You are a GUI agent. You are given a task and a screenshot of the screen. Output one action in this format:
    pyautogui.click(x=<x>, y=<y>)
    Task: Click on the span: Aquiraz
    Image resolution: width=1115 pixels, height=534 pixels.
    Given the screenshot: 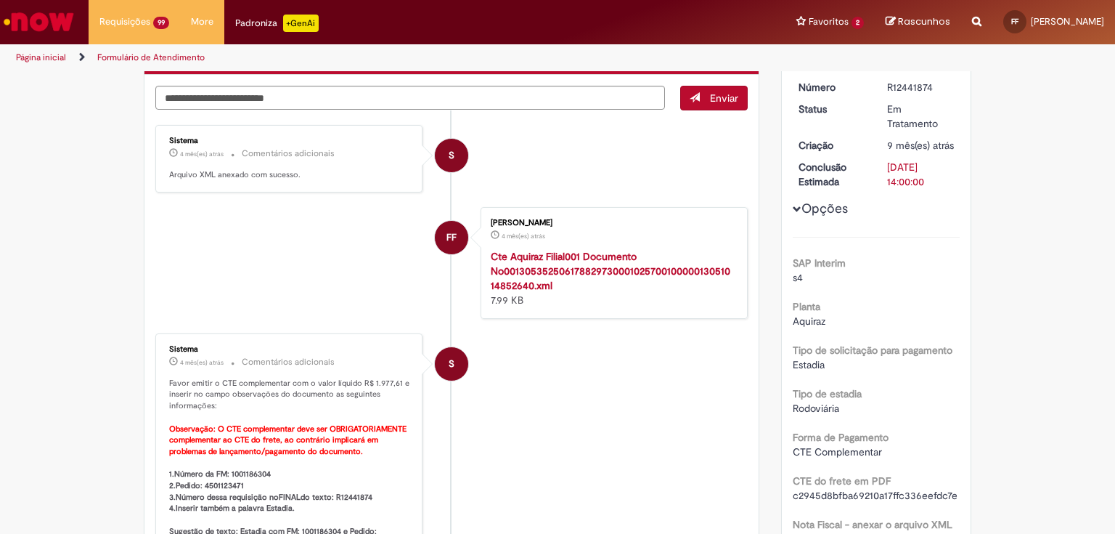 What is the action you would take?
    pyautogui.click(x=809, y=321)
    